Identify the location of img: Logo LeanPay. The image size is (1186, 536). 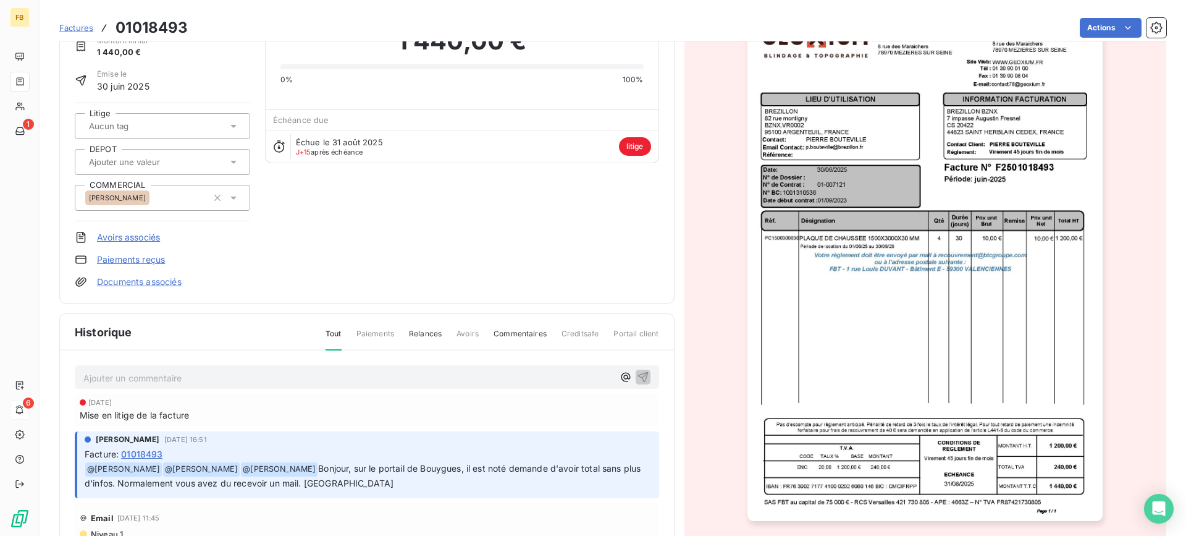
(20, 518).